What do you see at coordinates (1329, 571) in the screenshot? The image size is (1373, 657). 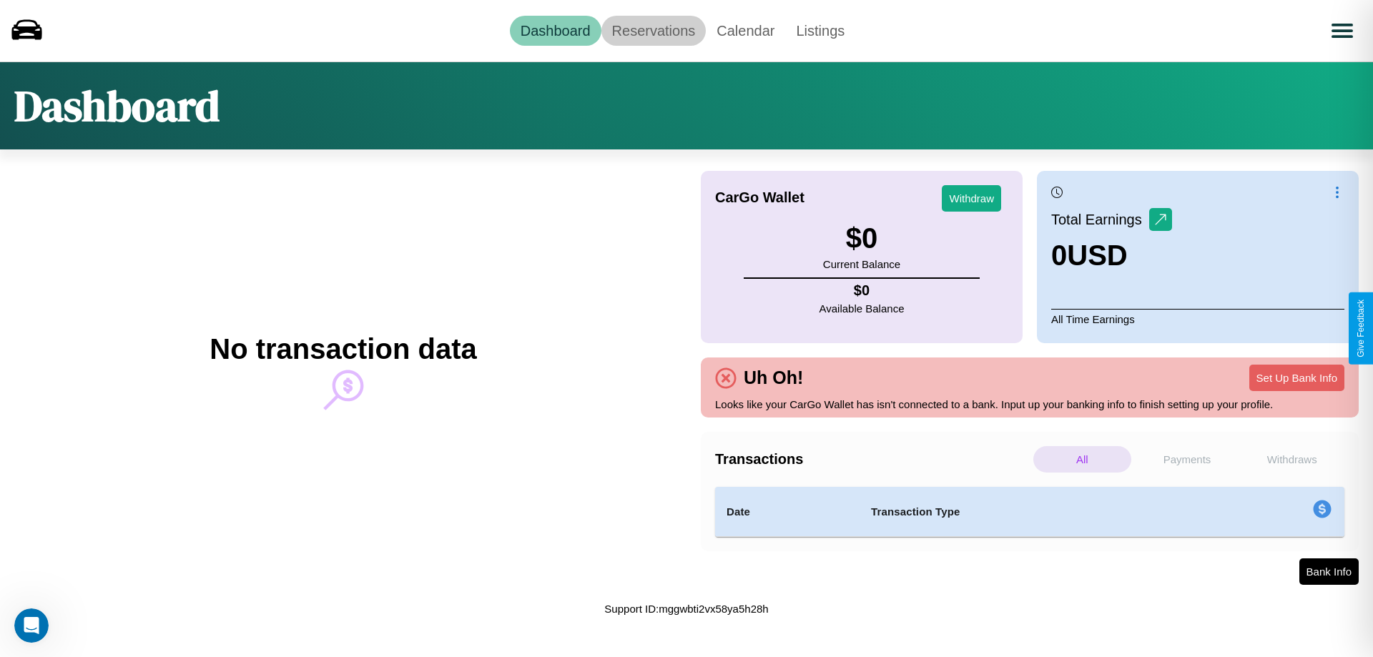 I see `button: Bank Info` at bounding box center [1329, 571].